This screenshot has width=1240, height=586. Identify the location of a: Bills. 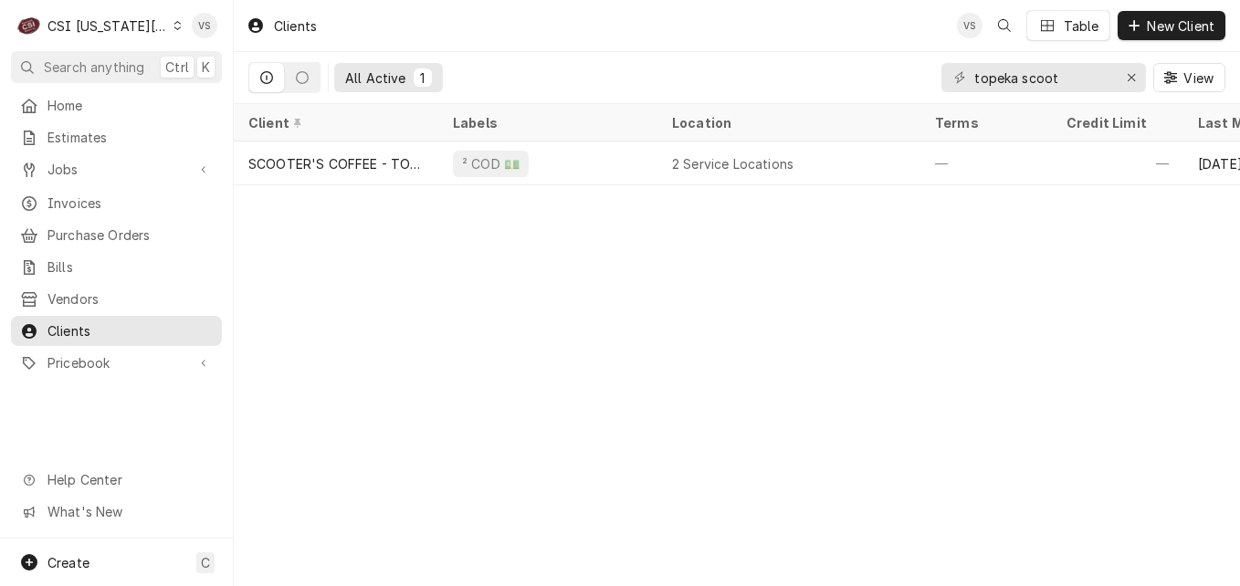
(116, 267).